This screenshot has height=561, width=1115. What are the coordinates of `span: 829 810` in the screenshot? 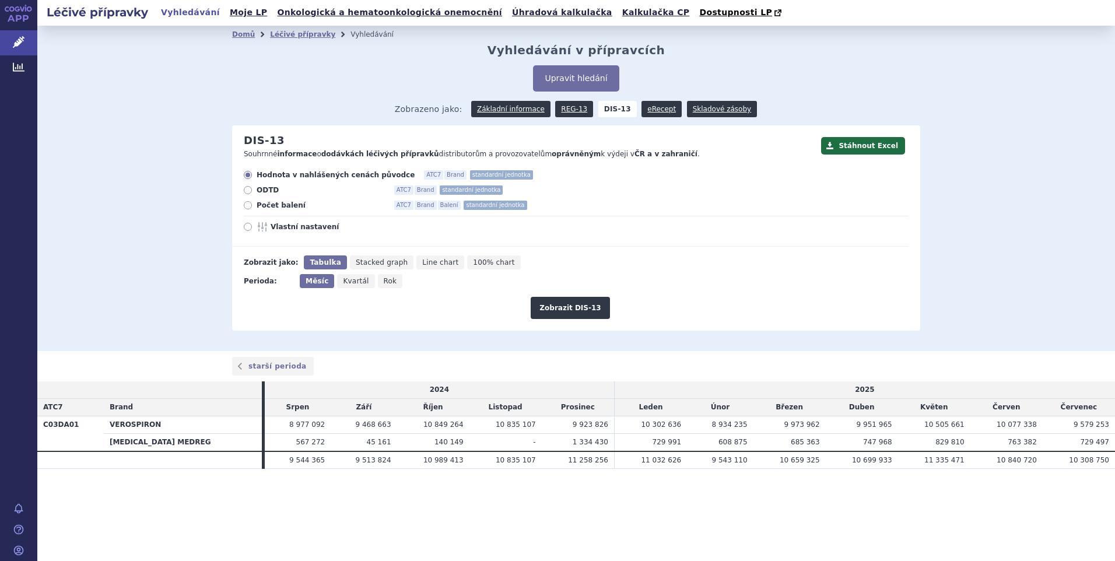 It's located at (950, 442).